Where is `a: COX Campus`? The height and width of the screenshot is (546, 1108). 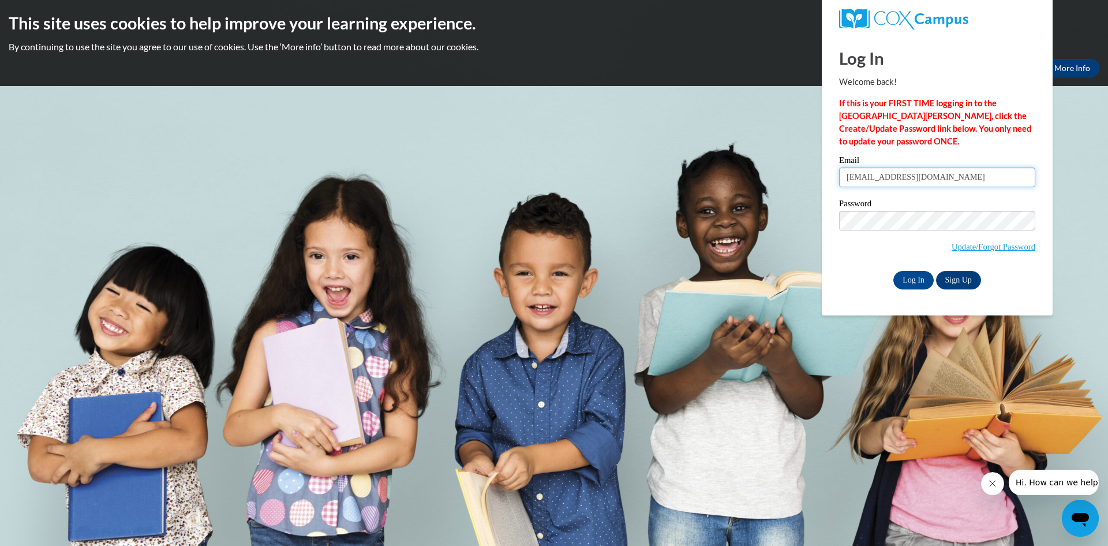
a: COX Campus is located at coordinates (938, 19).